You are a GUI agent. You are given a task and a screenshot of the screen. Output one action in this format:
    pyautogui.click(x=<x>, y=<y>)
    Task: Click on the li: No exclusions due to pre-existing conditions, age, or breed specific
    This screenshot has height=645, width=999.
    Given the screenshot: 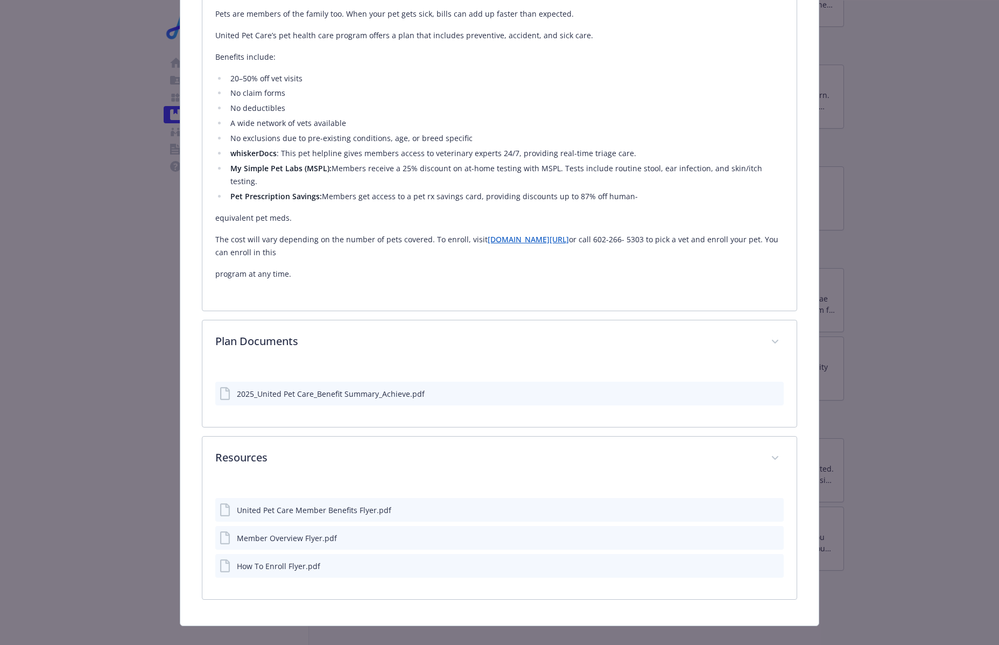 What is the action you would take?
    pyautogui.click(x=505, y=138)
    